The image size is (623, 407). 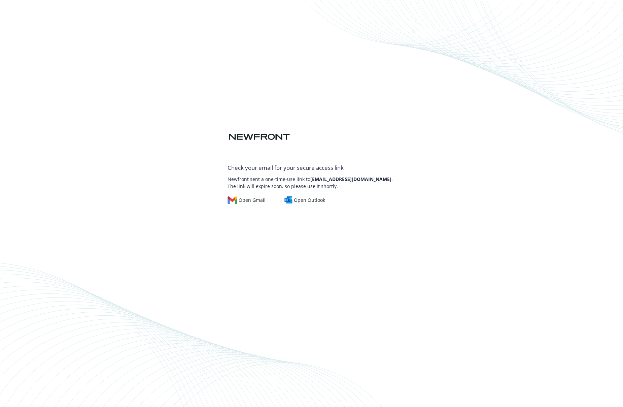 What do you see at coordinates (289, 200) in the screenshot?
I see `img: outlook-logo.svg` at bounding box center [289, 200].